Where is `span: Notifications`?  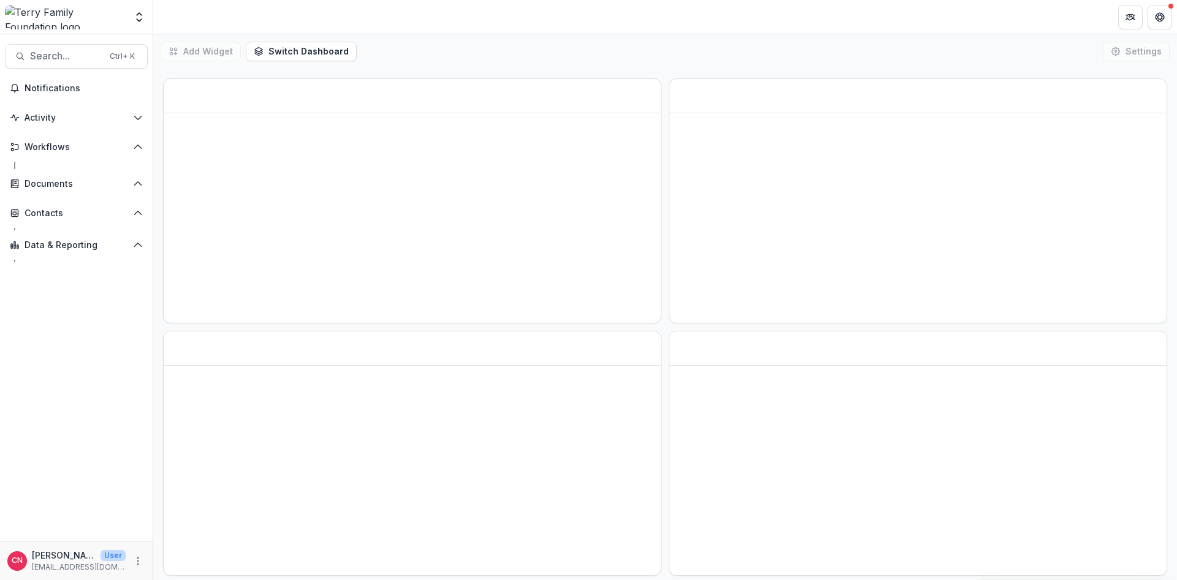
span: Notifications is located at coordinates (83, 88).